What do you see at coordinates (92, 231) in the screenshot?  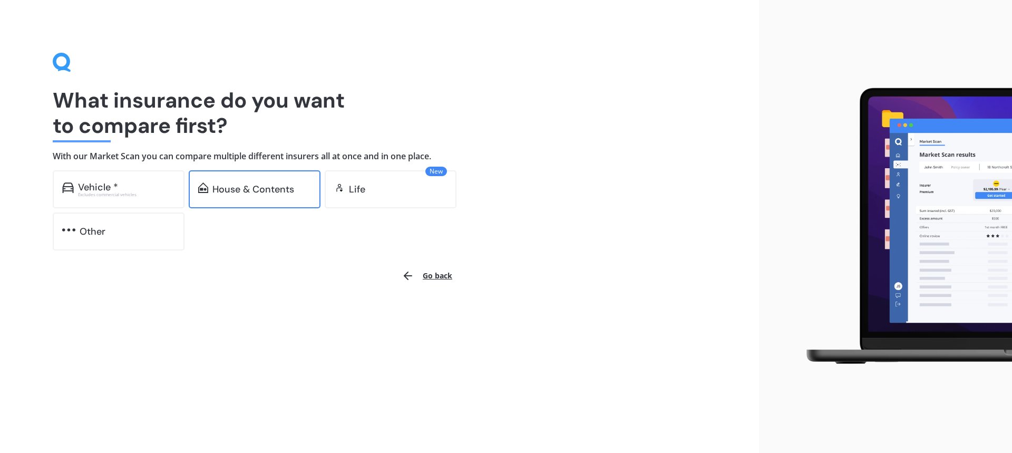 I see `div: Other` at bounding box center [92, 231].